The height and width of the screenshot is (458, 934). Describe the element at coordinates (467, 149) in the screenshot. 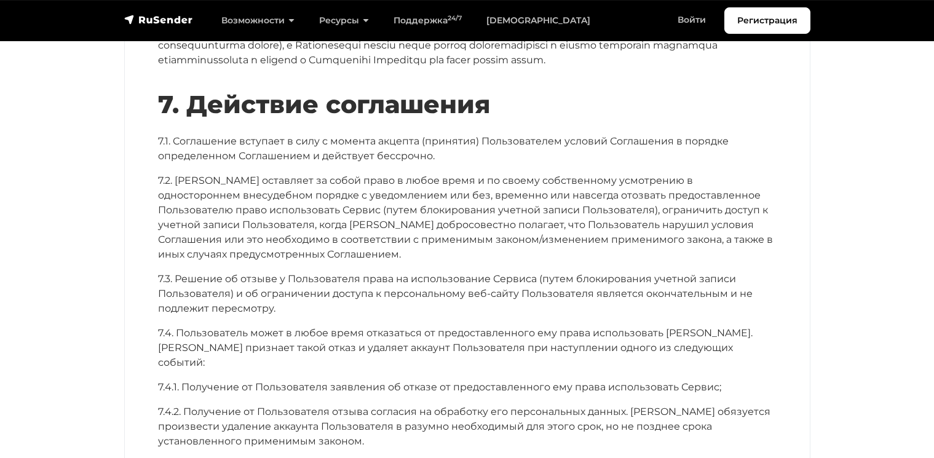

I see `p: 7.1. Соглашение вступает в силу с момента акцепта (принятия) Пользователем условий Соглашения в п...` at that location.